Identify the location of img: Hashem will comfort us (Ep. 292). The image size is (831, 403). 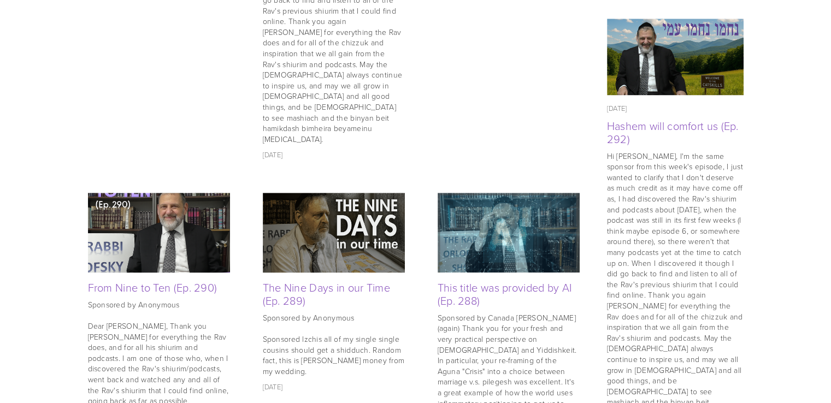
(675, 57).